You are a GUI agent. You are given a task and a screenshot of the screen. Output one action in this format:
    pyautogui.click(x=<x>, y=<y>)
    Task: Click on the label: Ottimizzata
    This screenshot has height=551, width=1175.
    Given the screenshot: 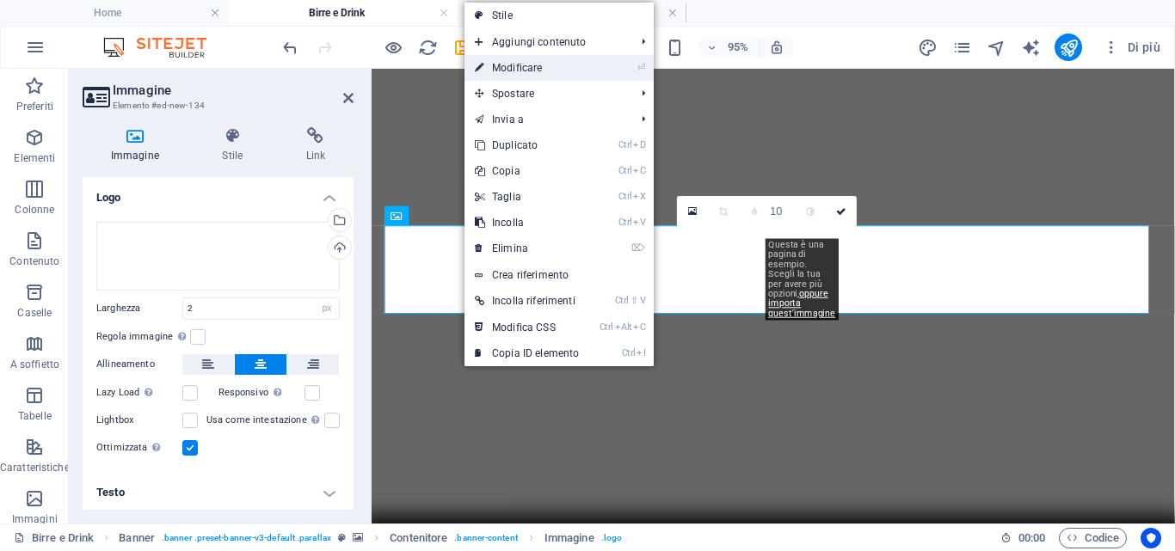 What is the action you would take?
    pyautogui.click(x=139, y=448)
    